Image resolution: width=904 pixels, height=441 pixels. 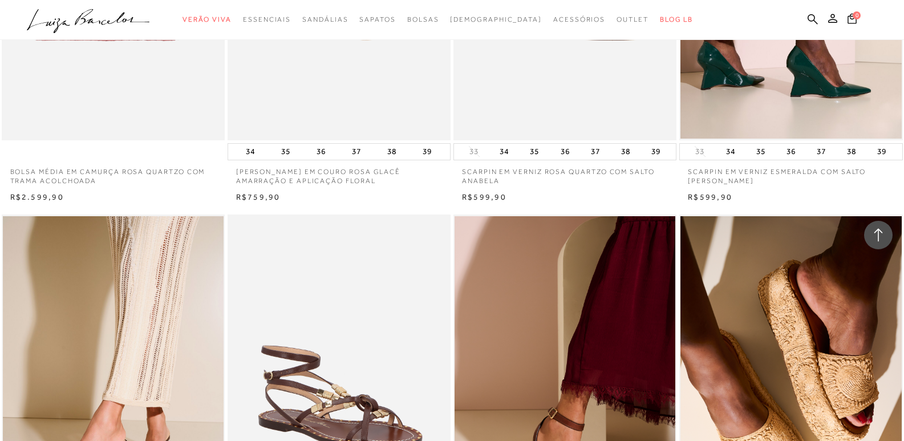 What do you see at coordinates (423, 19) in the screenshot?
I see `span: Bolsas` at bounding box center [423, 19].